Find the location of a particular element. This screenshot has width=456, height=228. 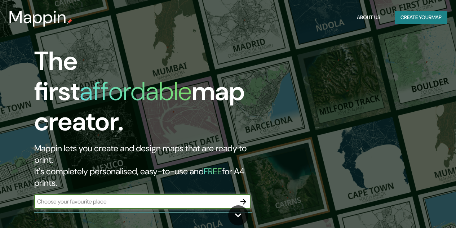

button: About Us is located at coordinates (368, 17).